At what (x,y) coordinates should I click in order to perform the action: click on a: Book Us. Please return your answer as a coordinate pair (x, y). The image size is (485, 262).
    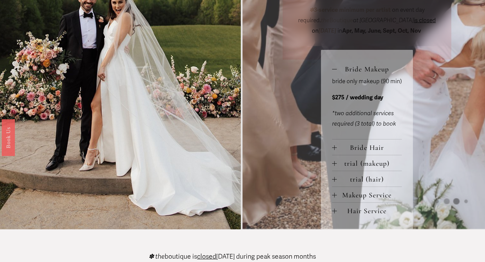
    Looking at the image, I should click on (8, 137).